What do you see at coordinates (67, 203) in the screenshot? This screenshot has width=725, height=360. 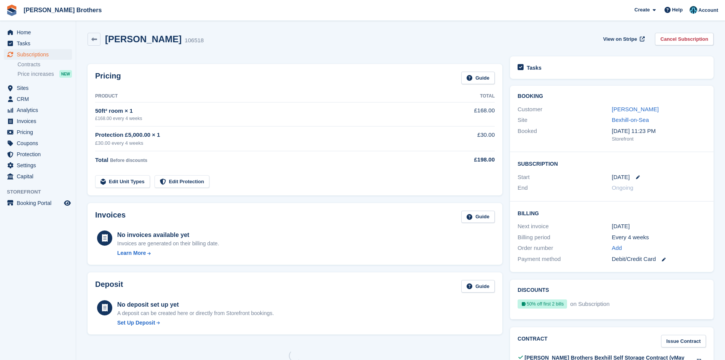 I see `a: Preview store` at bounding box center [67, 203].